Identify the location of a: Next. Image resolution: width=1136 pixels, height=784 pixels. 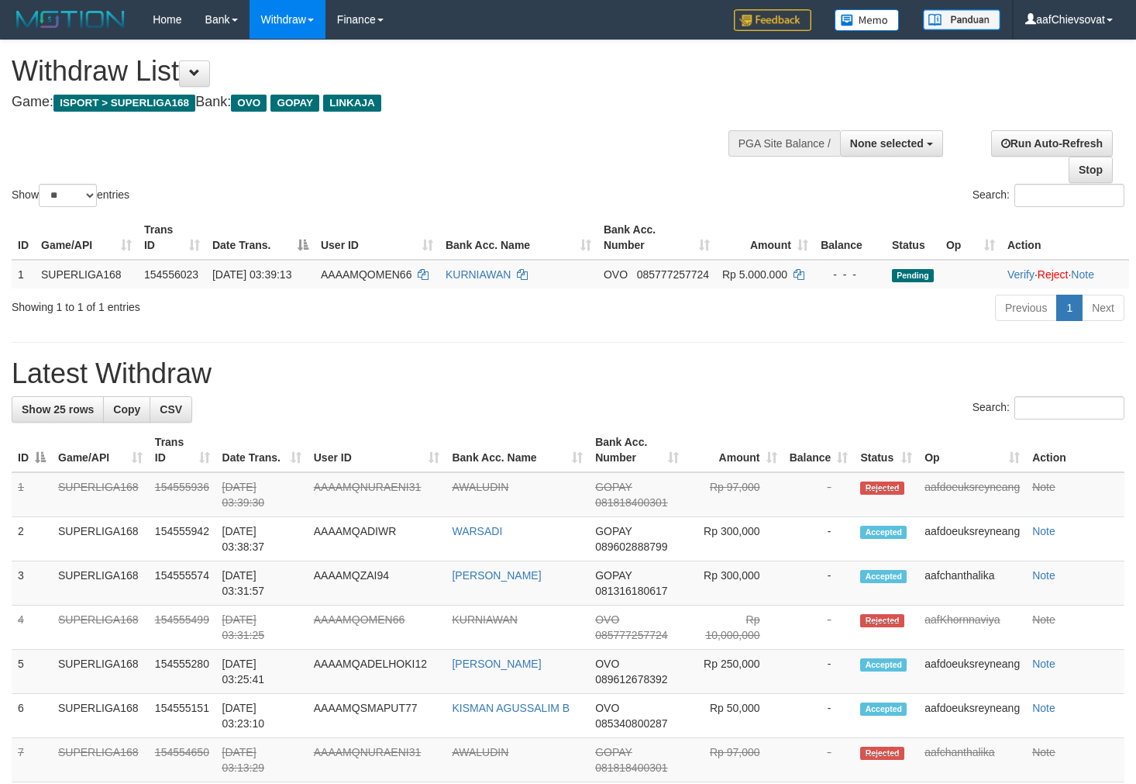
(1103, 308).